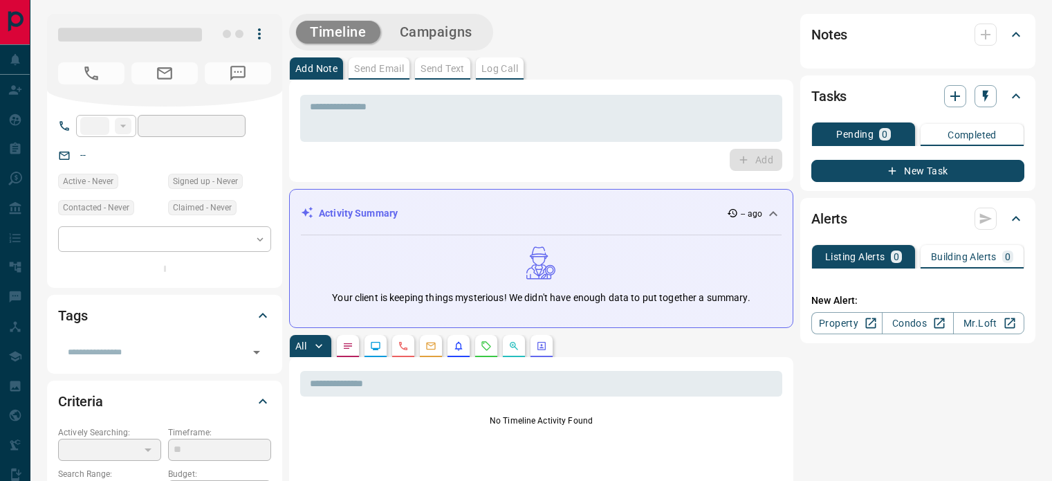 The image size is (1052, 481). I want to click on a: Property, so click(847, 323).